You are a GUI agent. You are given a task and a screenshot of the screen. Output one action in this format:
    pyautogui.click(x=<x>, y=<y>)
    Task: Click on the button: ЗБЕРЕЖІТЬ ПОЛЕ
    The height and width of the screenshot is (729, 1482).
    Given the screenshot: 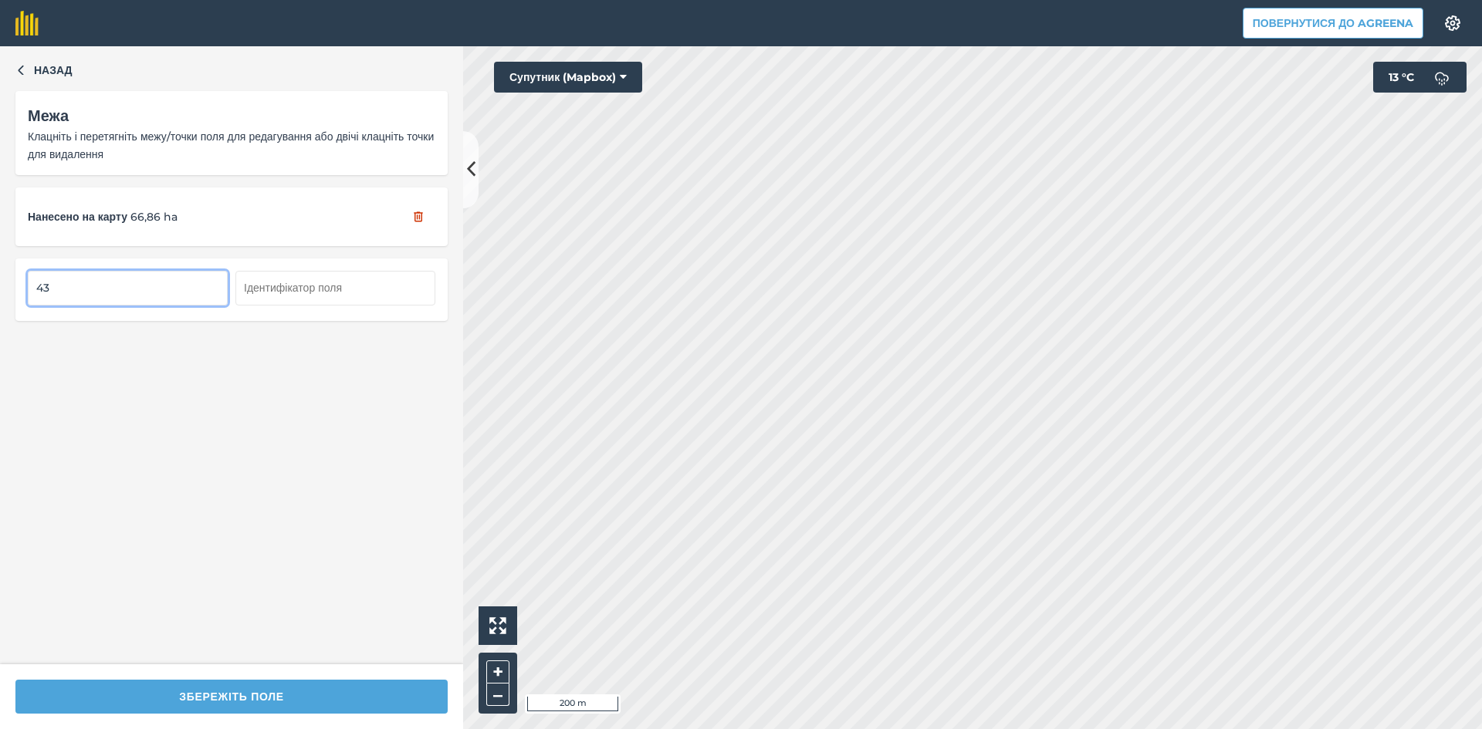 What is the action you would take?
    pyautogui.click(x=231, y=697)
    